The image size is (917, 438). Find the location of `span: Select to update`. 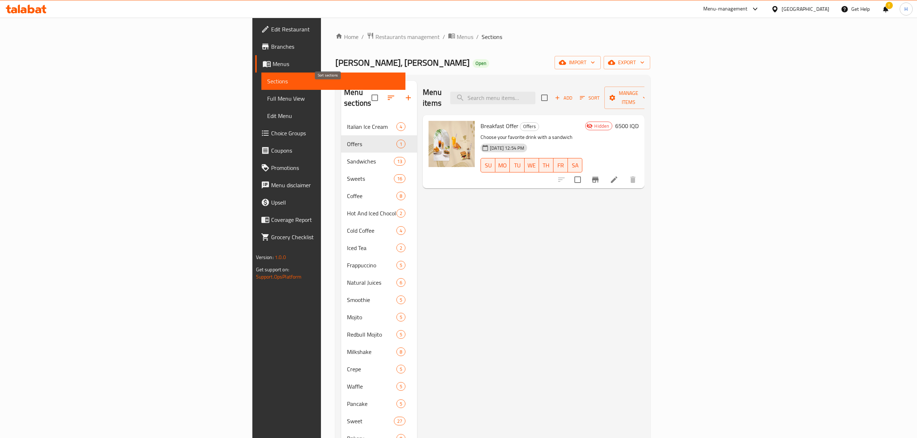

span: Select to update is located at coordinates (578, 180).